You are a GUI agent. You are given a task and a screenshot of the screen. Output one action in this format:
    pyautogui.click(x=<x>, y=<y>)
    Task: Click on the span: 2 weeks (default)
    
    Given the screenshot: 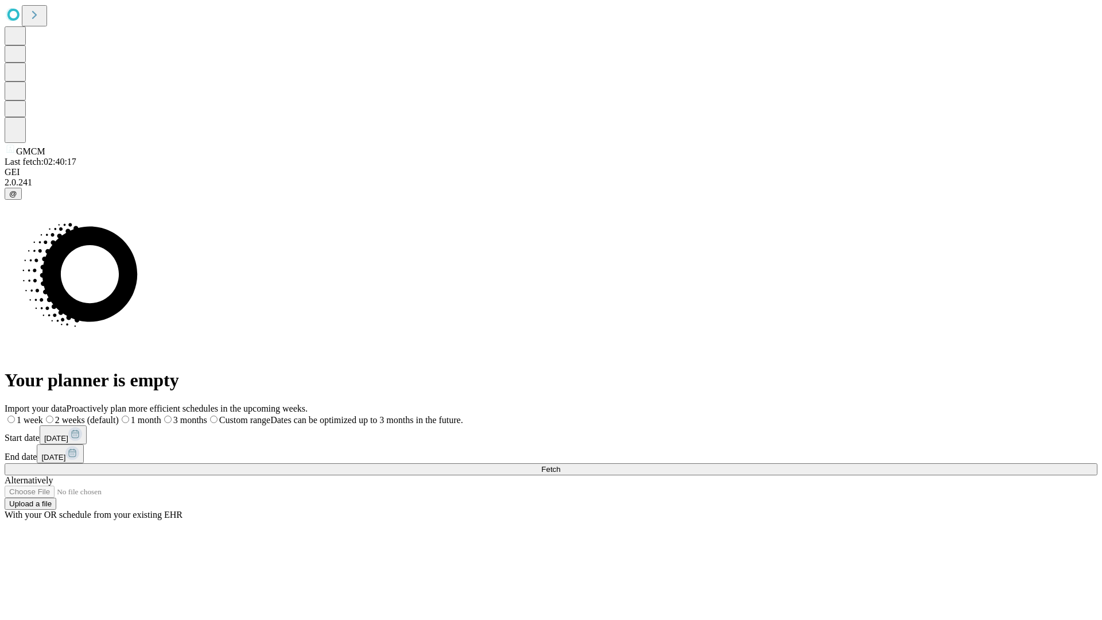 What is the action you would take?
    pyautogui.click(x=87, y=419)
    